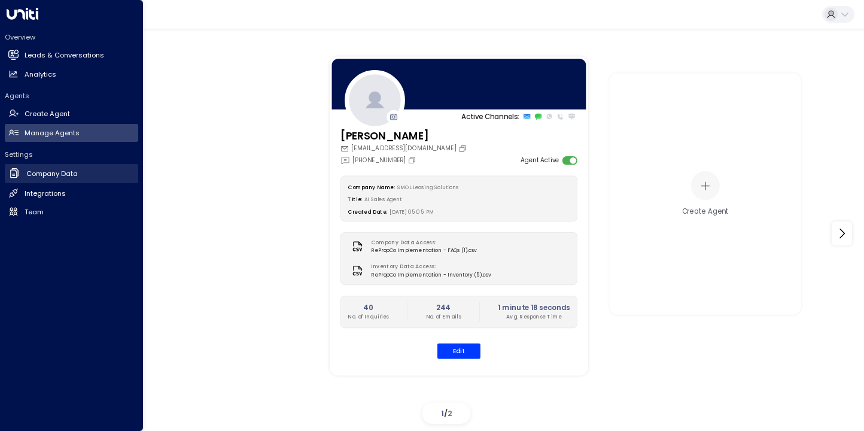 This screenshot has height=431, width=864. What do you see at coordinates (534, 316) in the screenshot?
I see `p: Avg. Response Time` at bounding box center [534, 316].